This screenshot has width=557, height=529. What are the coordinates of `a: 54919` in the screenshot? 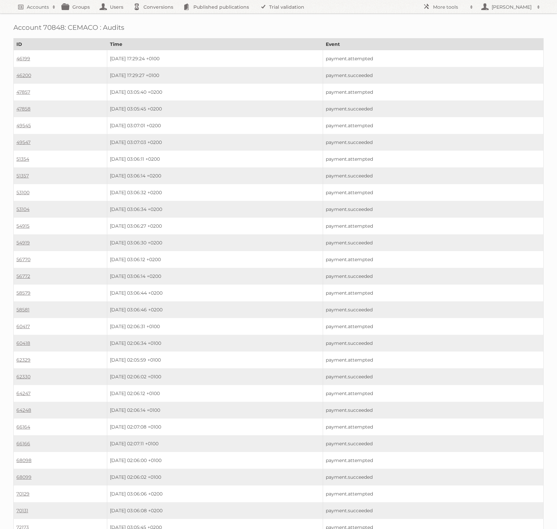 It's located at (23, 243).